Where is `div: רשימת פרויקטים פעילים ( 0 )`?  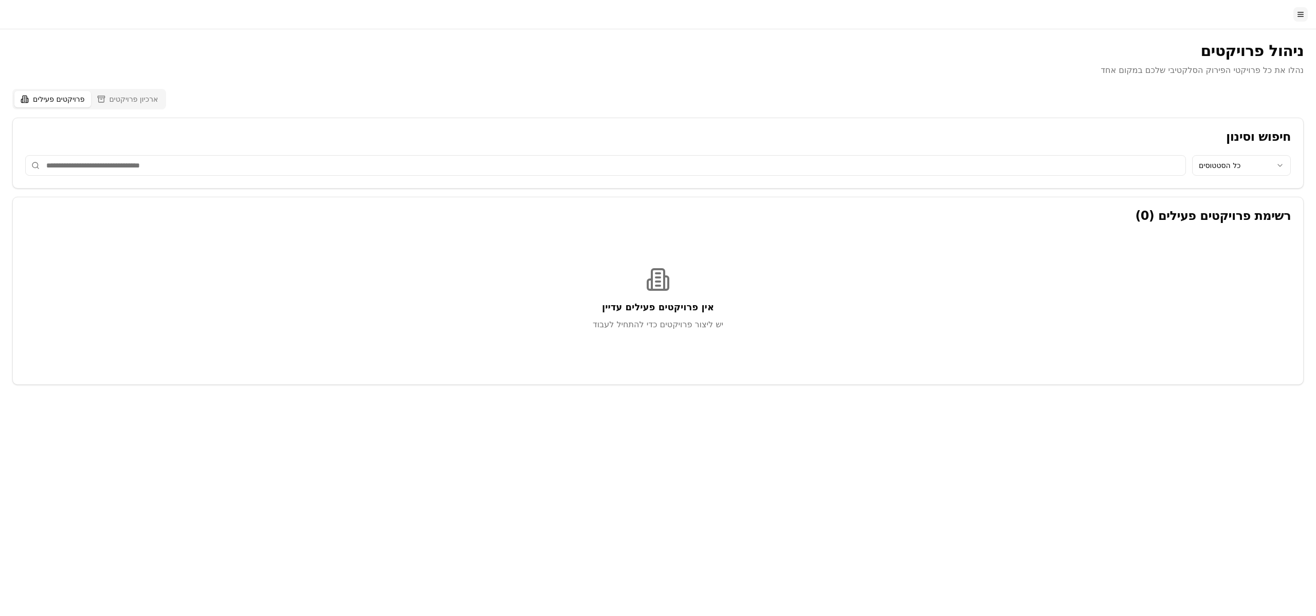 div: רשימת פרויקטים פעילים ( 0 ) is located at coordinates (658, 216).